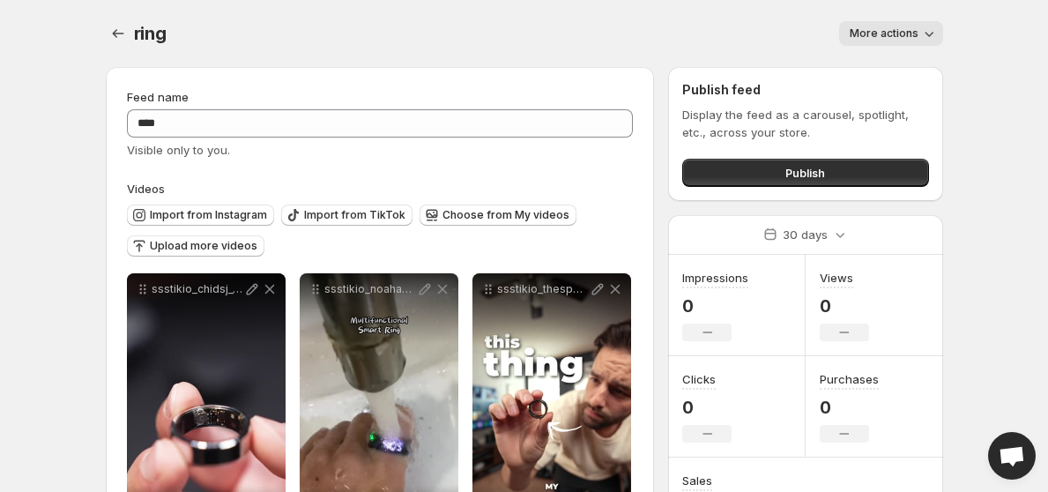 The width and height of the screenshot is (1048, 492). I want to click on button: Choose from My videos, so click(498, 215).